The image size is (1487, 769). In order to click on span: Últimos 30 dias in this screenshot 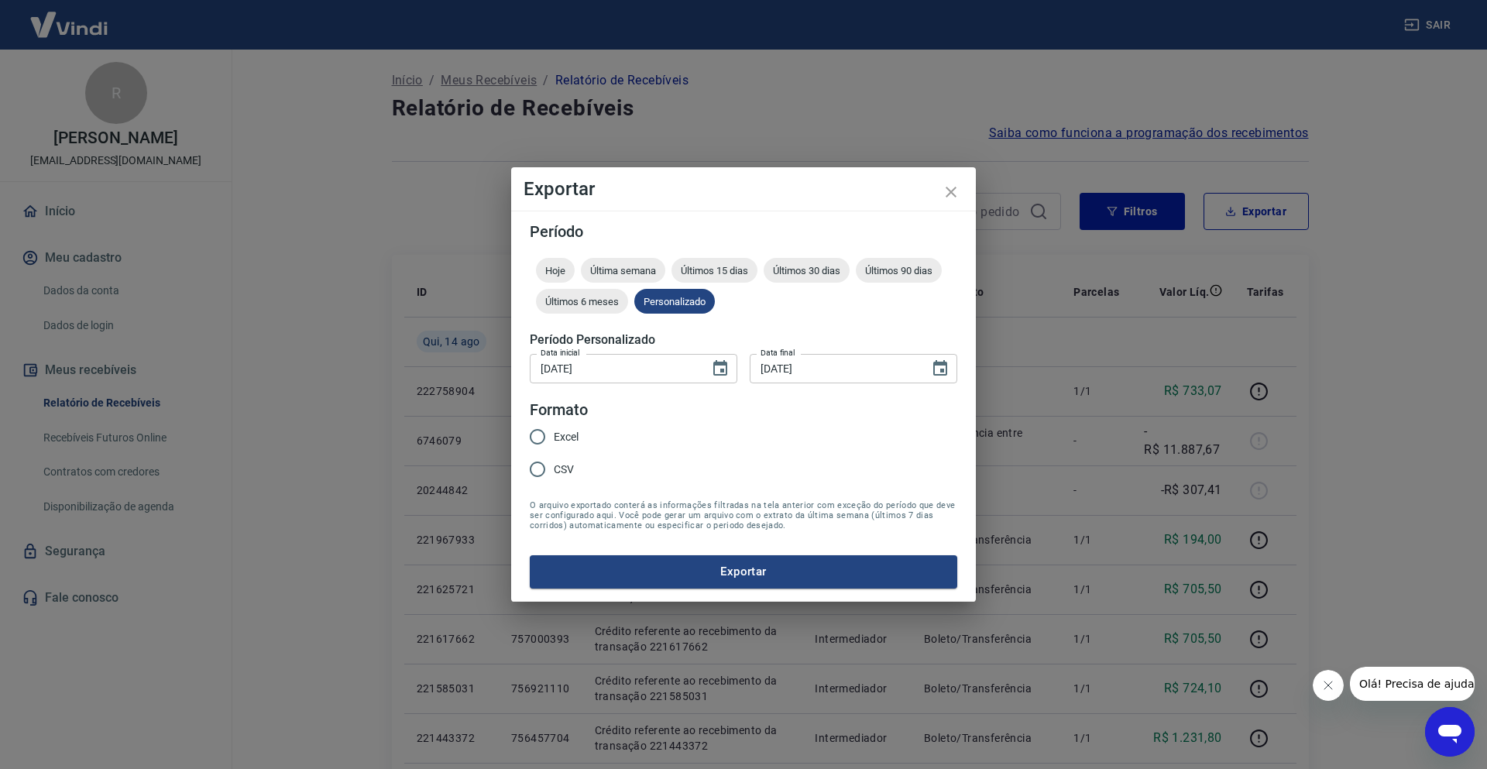, I will do `click(806, 270)`.